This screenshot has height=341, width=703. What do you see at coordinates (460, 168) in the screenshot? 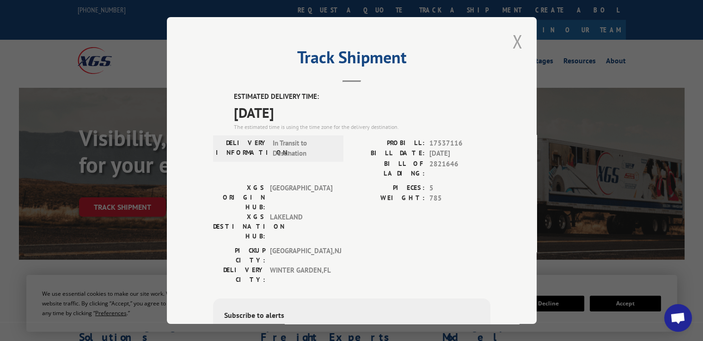
I see `span: 2821646` at bounding box center [460, 168].